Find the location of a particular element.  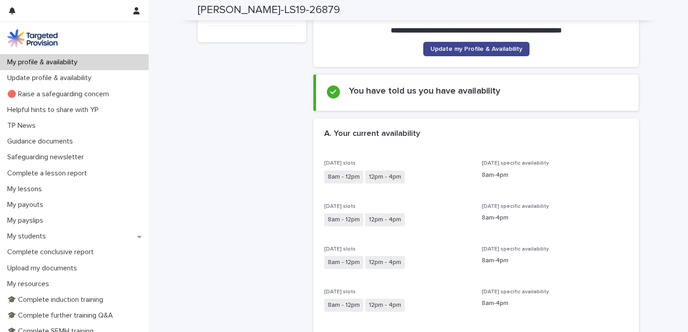

span: Update my Profile & Availability is located at coordinates (477, 49).